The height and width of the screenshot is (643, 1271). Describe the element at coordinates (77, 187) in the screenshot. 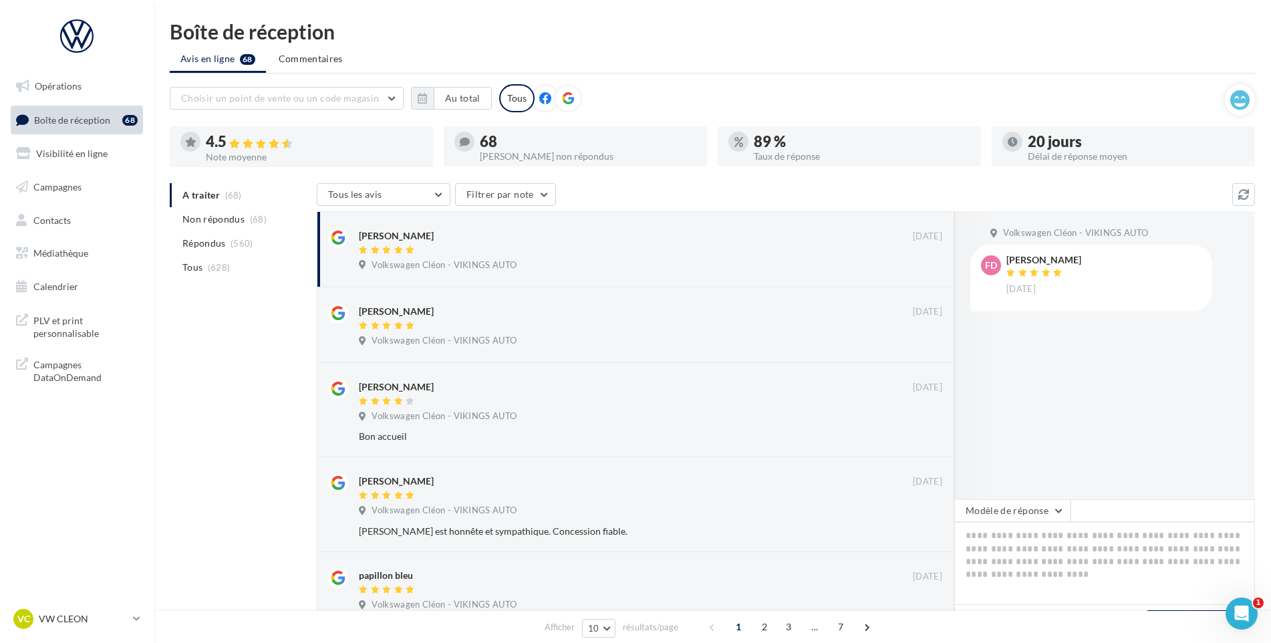

I see `a: Campagnes` at that location.